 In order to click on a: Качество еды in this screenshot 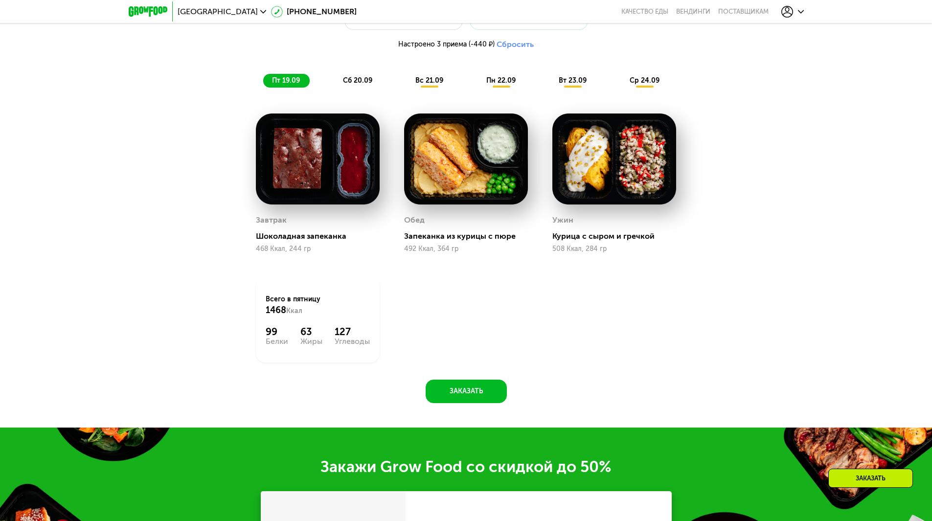, I will do `click(645, 12)`.